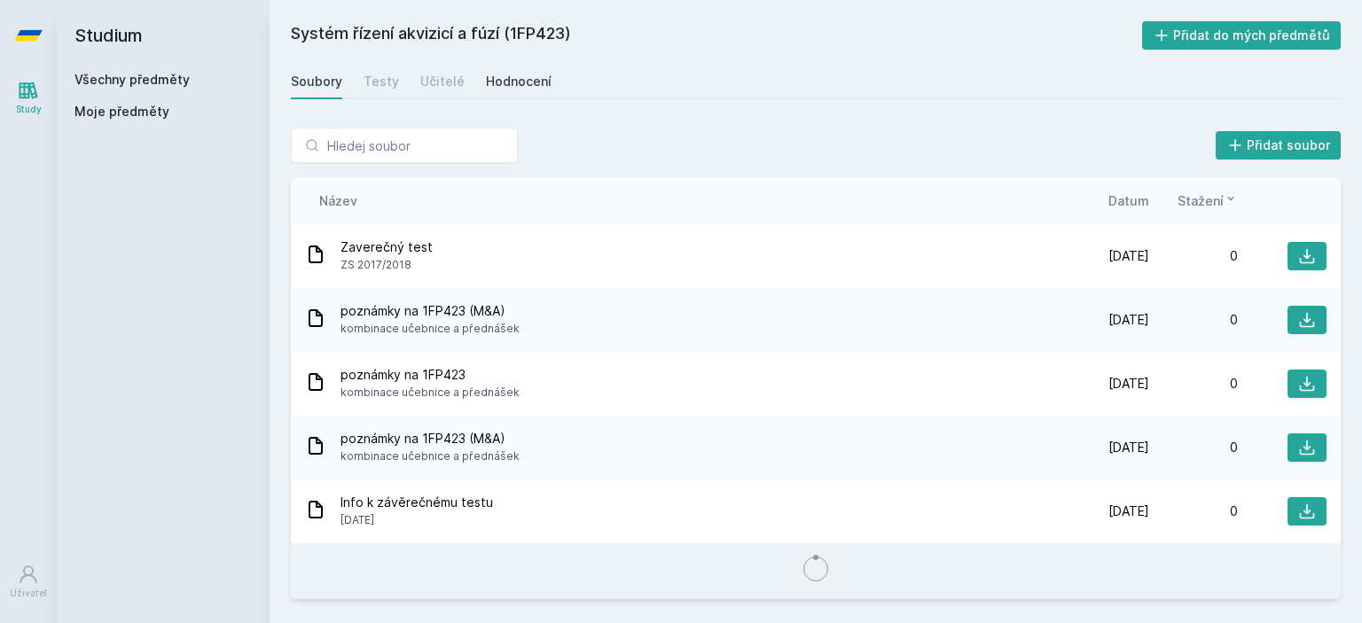  Describe the element at coordinates (317, 82) in the screenshot. I see `div: Soubory` at that location.